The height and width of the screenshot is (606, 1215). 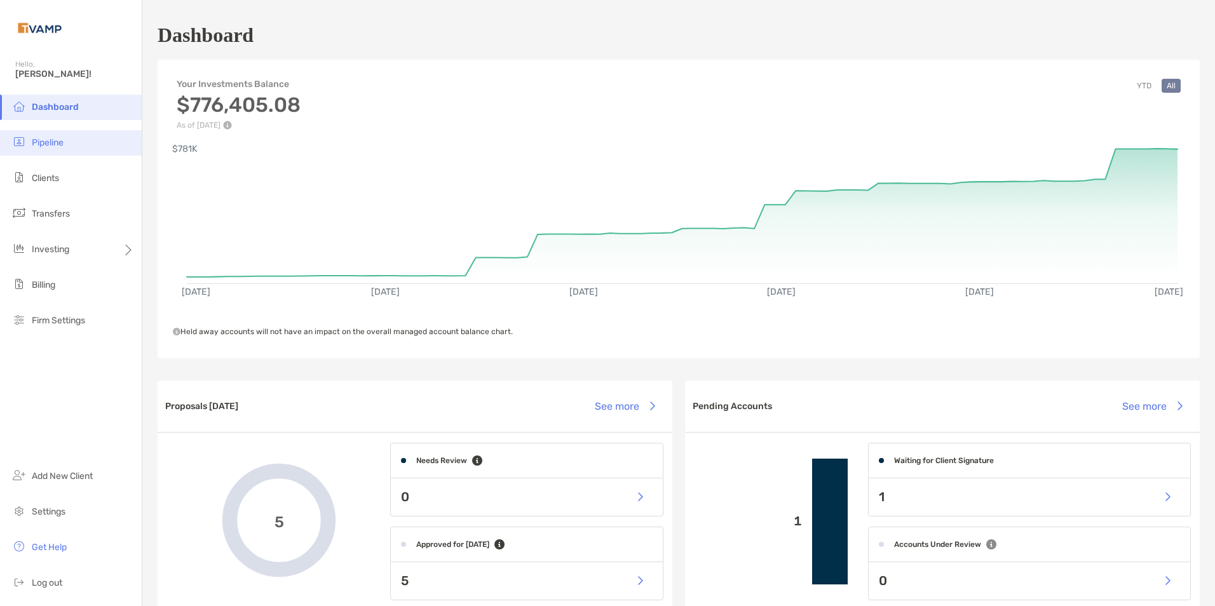 I want to click on h4: Waiting for Client Signature, so click(x=943, y=461).